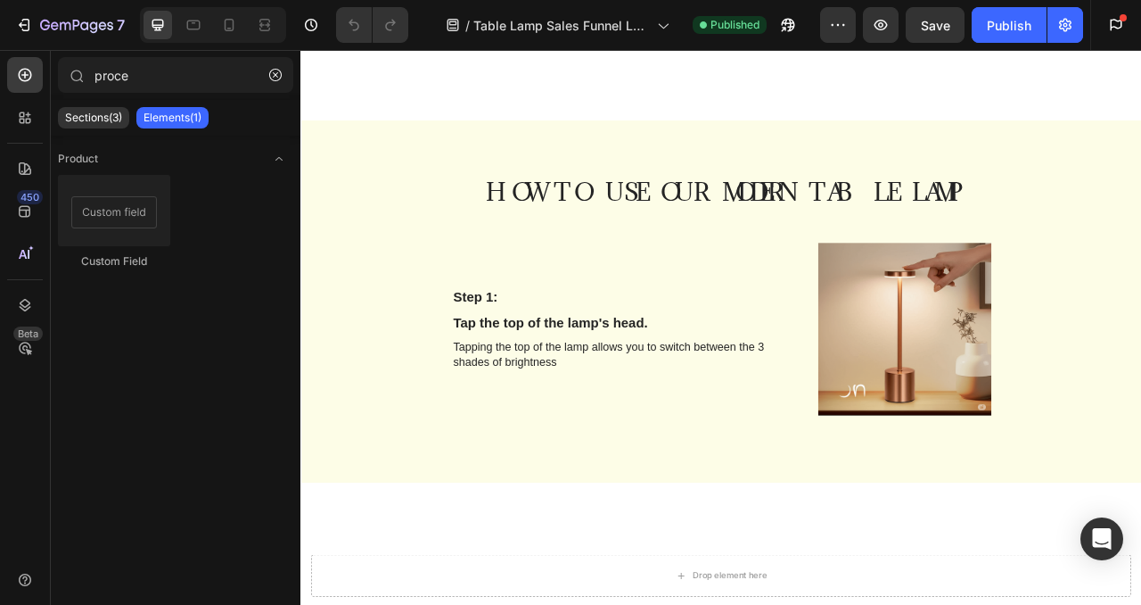  What do you see at coordinates (411, 315) in the screenshot?
I see `p: Step 1:` at bounding box center [411, 315].